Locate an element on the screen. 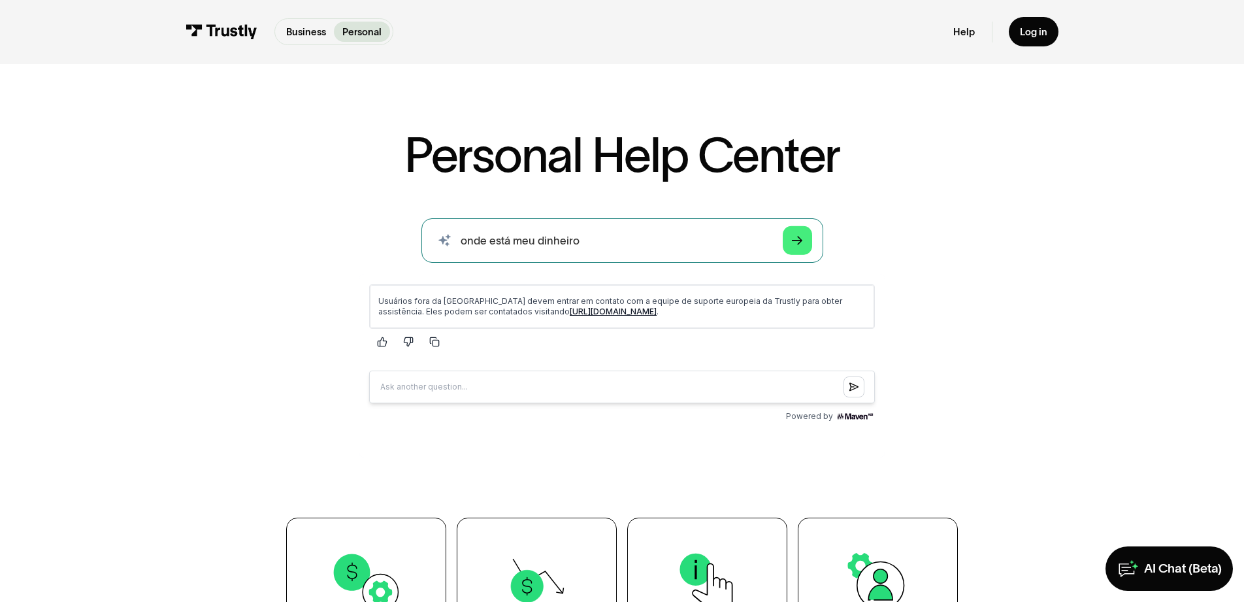 This screenshot has height=602, width=1244. img: Maven AGI Logo is located at coordinates (496, 142).